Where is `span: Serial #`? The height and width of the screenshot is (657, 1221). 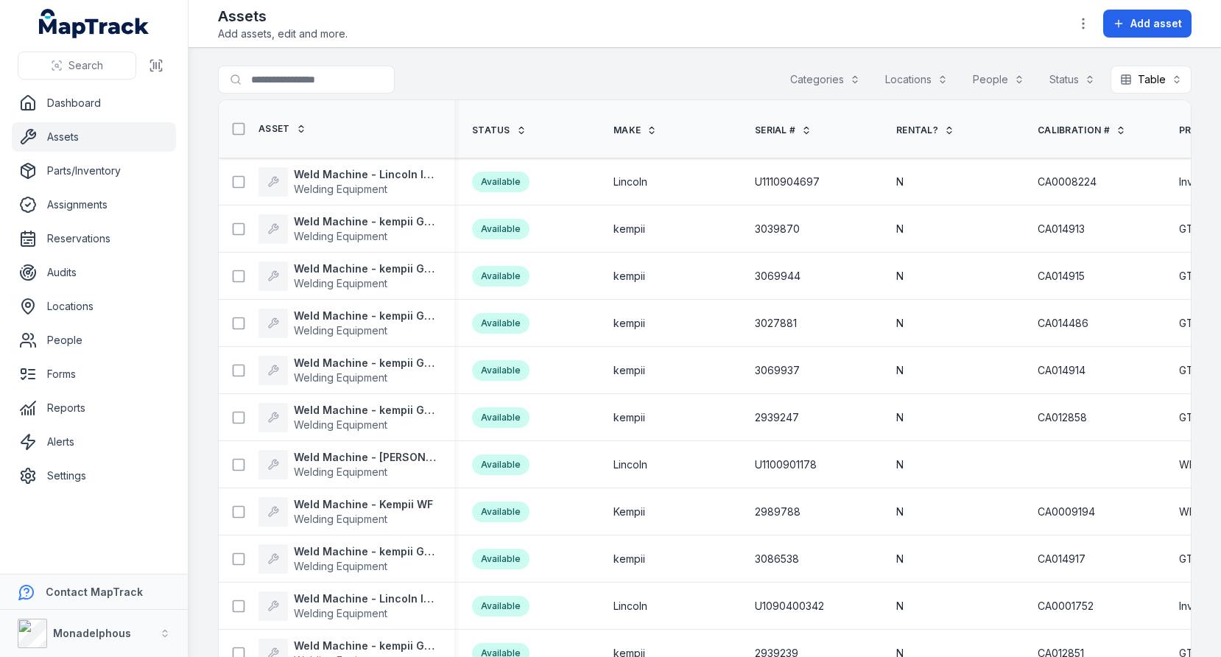
span: Serial # is located at coordinates (775, 130).